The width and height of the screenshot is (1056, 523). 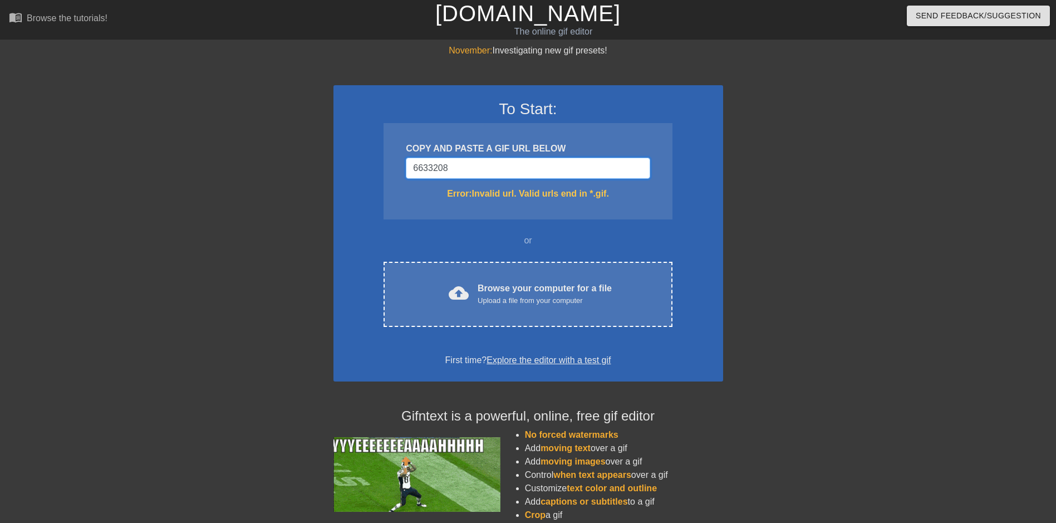 What do you see at coordinates (548, 360) in the screenshot?
I see `a: Explore the editor with a test gif` at bounding box center [548, 360].